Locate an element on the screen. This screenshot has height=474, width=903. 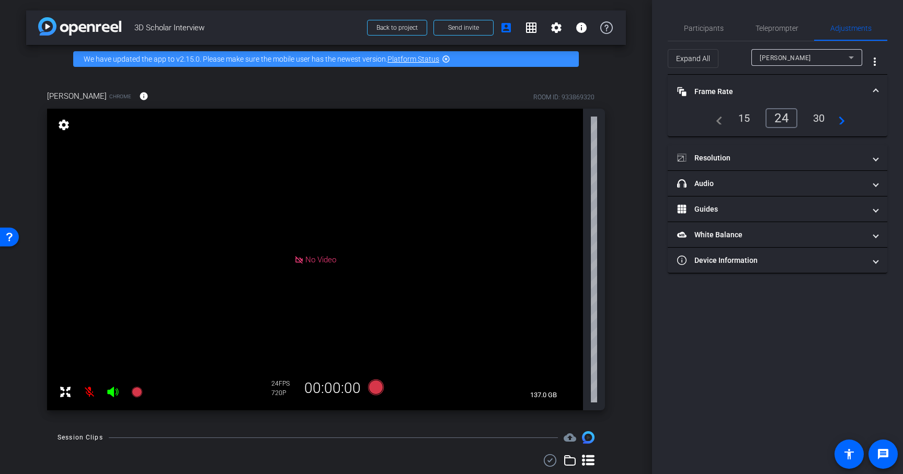
mat-icon: navigate_before is located at coordinates (717, 118).